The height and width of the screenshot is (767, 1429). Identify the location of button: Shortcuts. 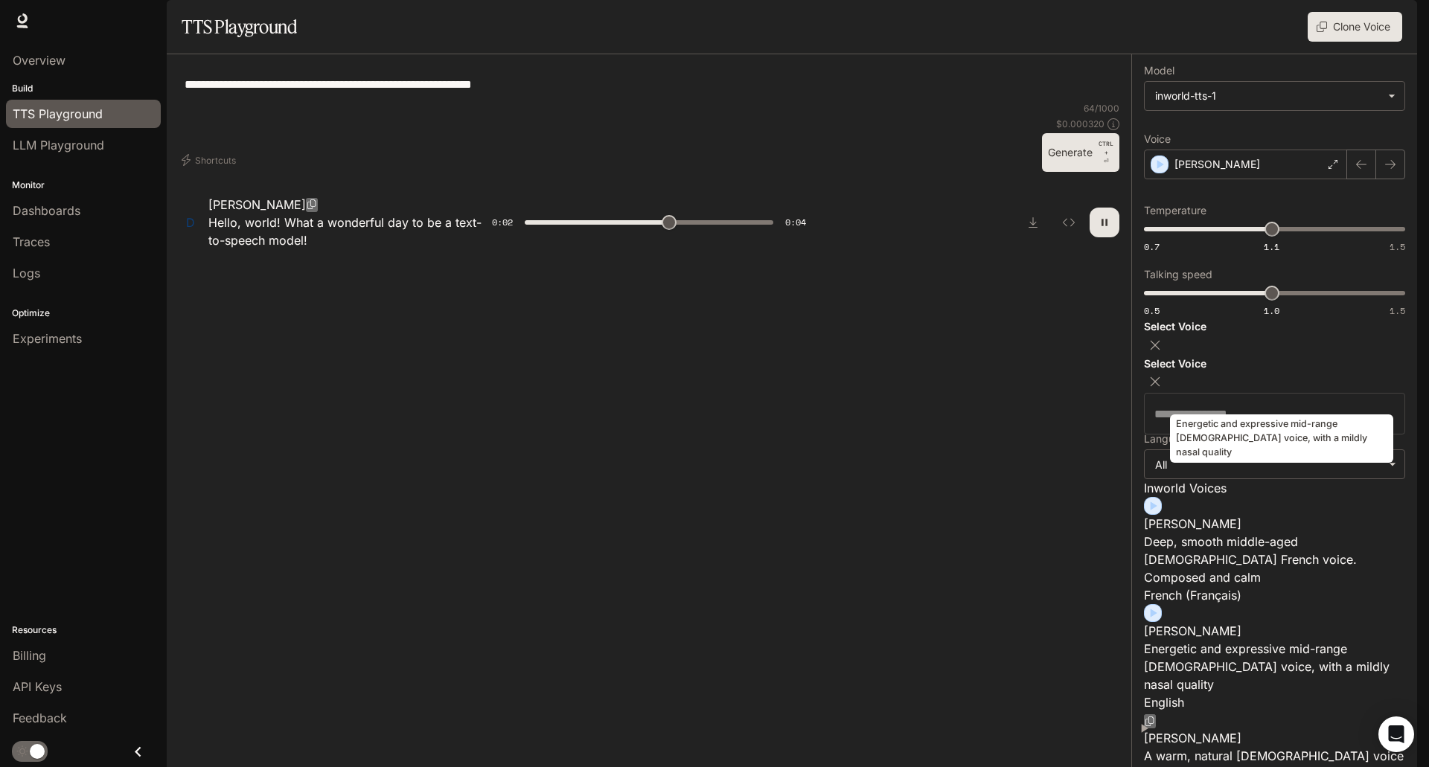
(210, 160).